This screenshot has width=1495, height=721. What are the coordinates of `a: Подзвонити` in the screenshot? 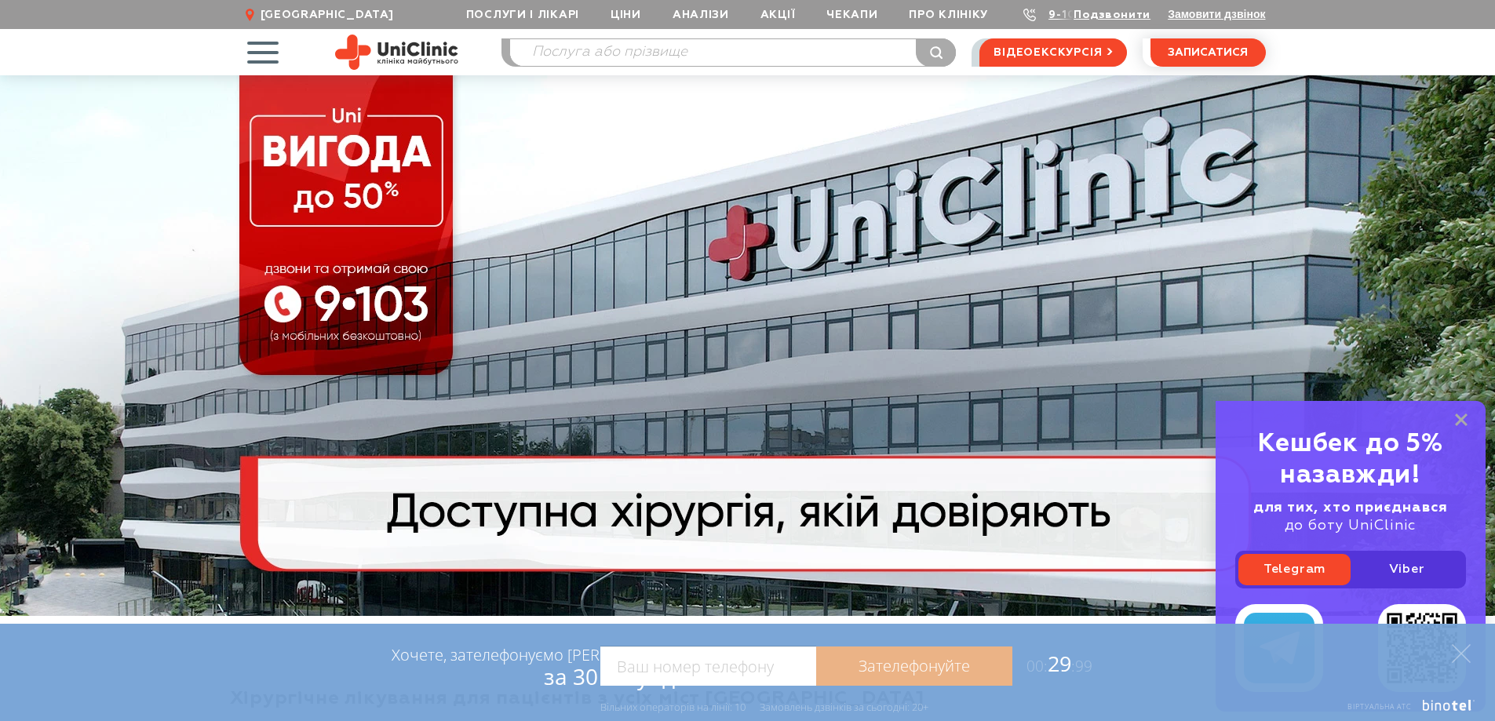 It's located at (1112, 15).